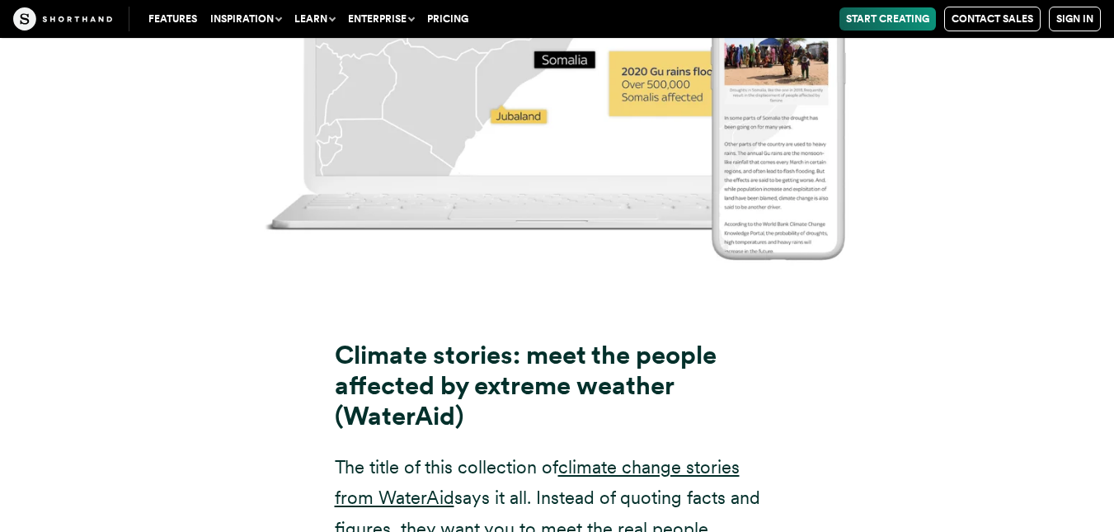 The image size is (1114, 532). I want to click on button: Learn, so click(314, 19).